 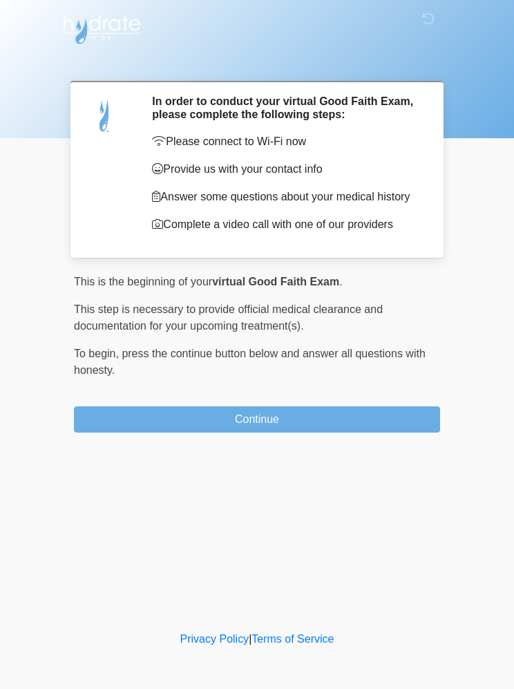 What do you see at coordinates (257, 420) in the screenshot?
I see `button: Continue` at bounding box center [257, 420].